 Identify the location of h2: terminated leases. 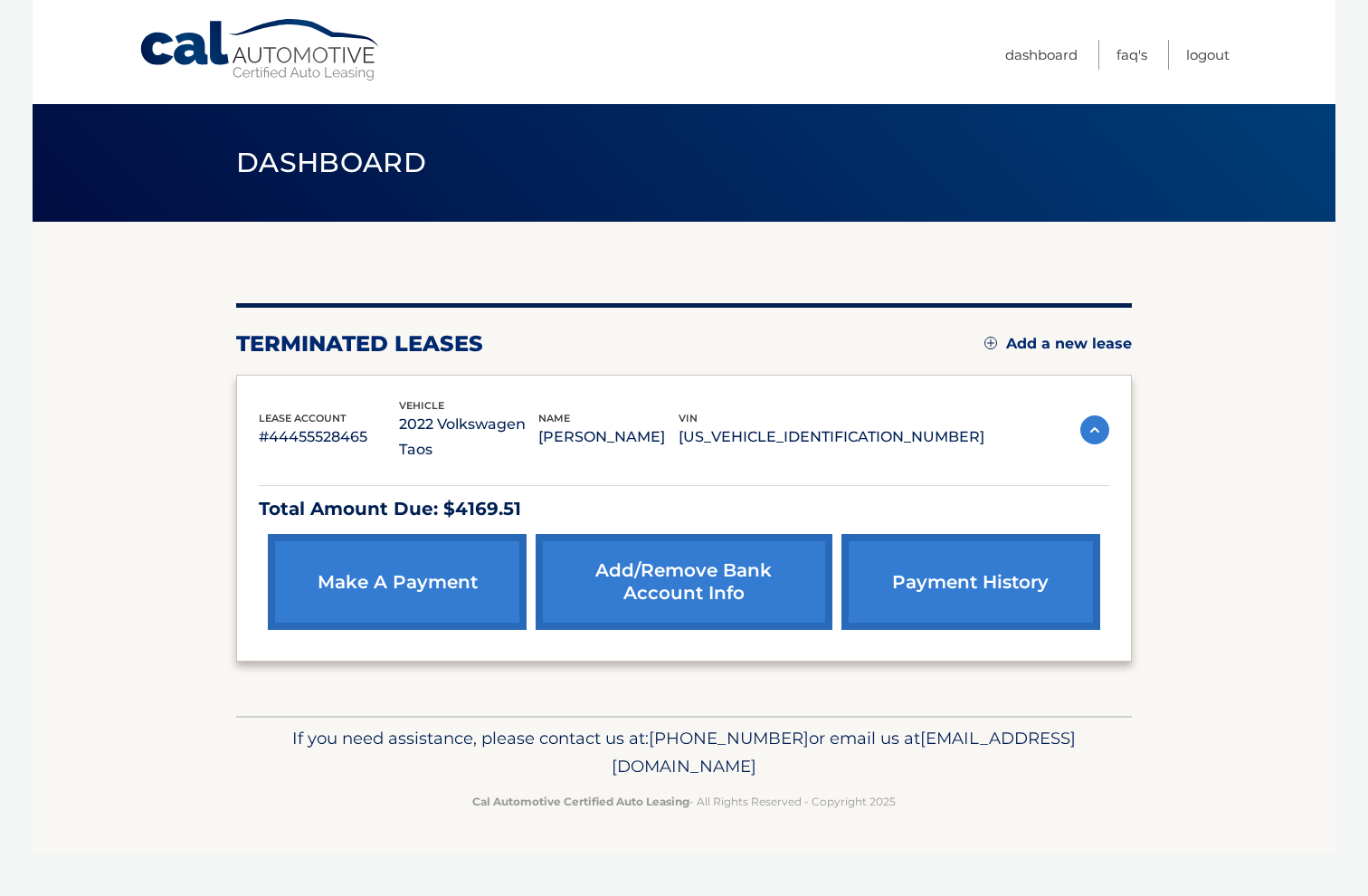
(359, 344).